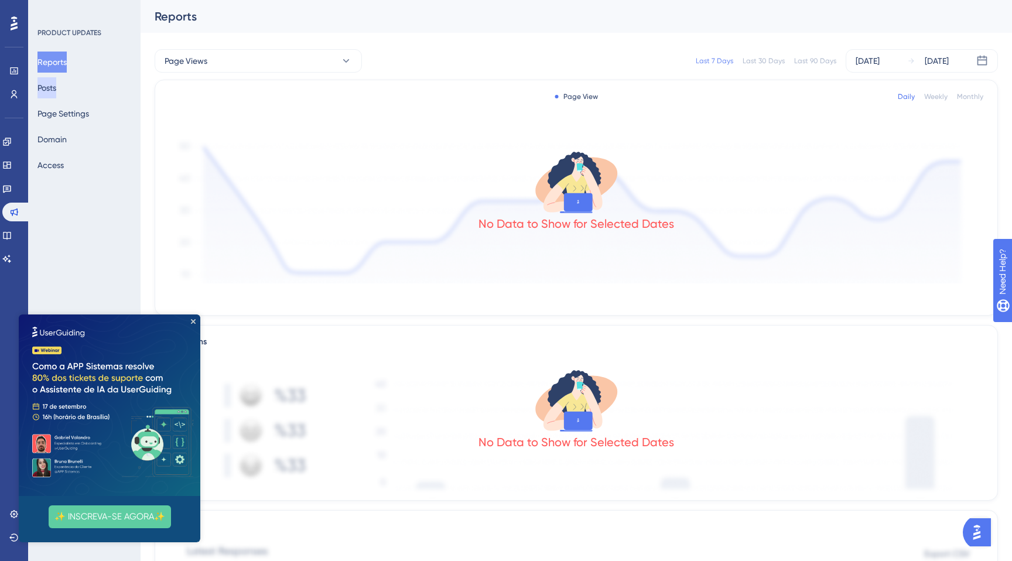 The image size is (1012, 561). What do you see at coordinates (69, 33) in the screenshot?
I see `div: PRODUCT UPDATES` at bounding box center [69, 33].